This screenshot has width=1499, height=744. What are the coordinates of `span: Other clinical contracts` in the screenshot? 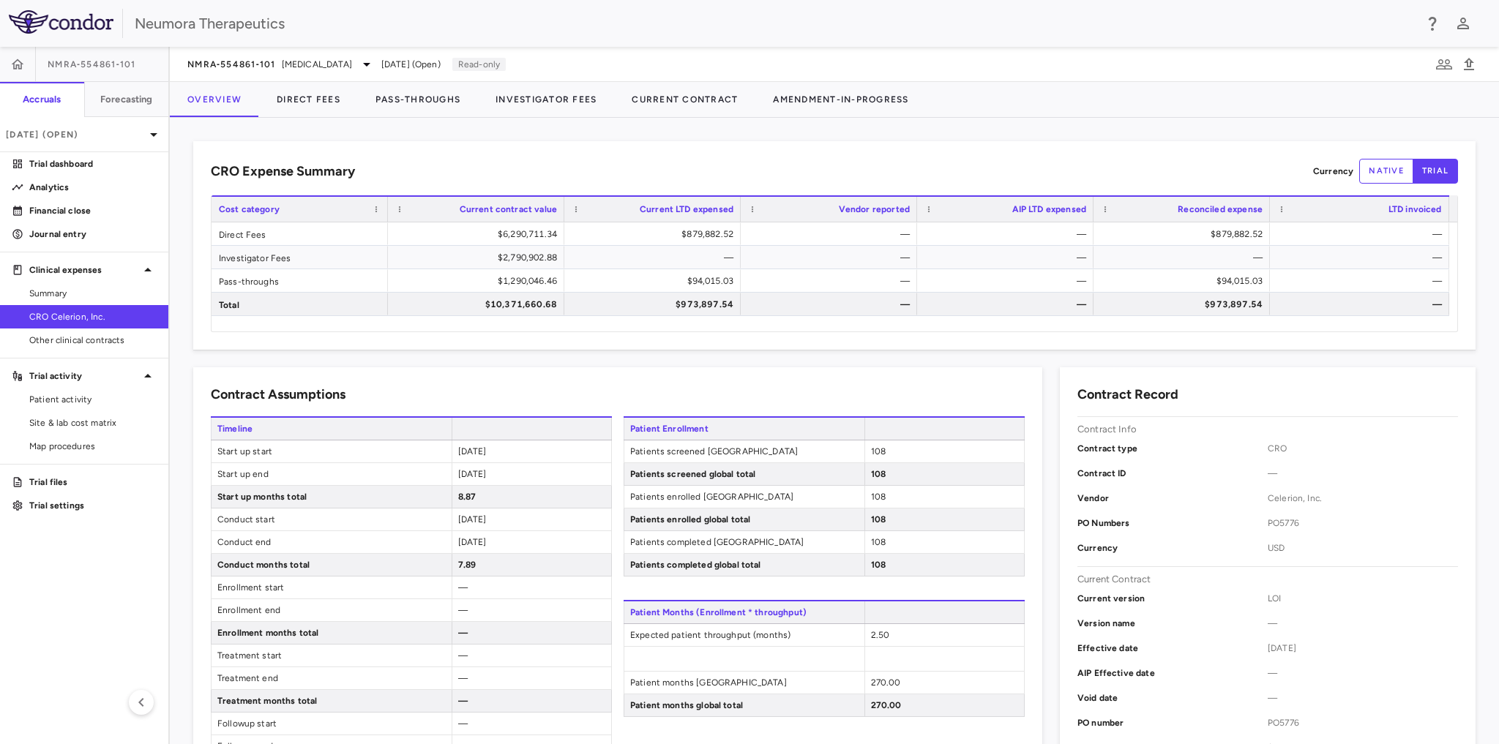 It's located at (93, 340).